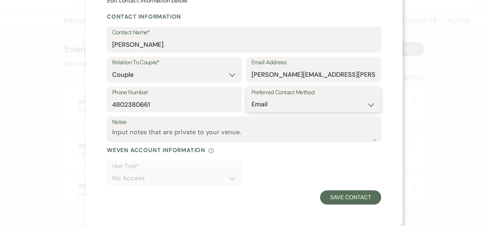  Describe the element at coordinates (244, 45) in the screenshot. I see `input: First and Last Name` at that location.